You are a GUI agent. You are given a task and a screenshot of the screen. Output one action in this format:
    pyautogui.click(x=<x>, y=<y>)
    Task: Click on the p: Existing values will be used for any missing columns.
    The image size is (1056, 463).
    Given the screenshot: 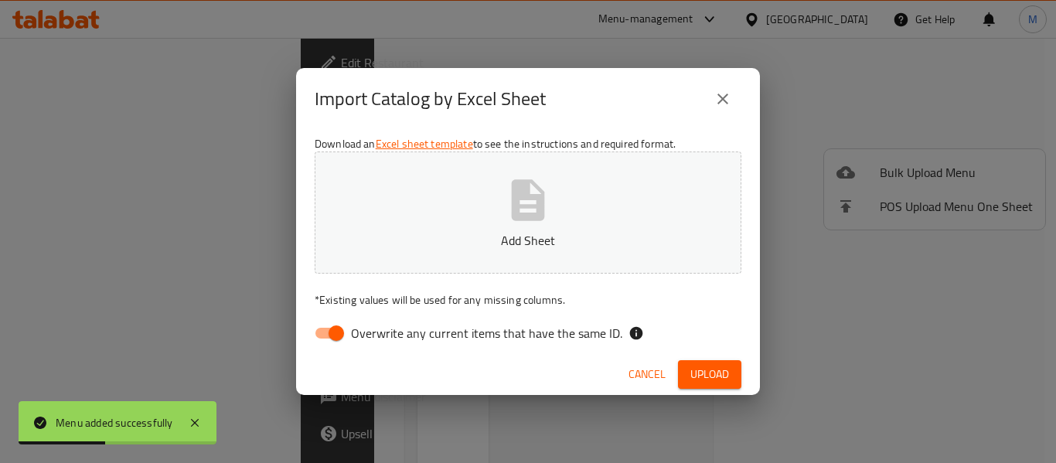 What is the action you would take?
    pyautogui.click(x=528, y=300)
    